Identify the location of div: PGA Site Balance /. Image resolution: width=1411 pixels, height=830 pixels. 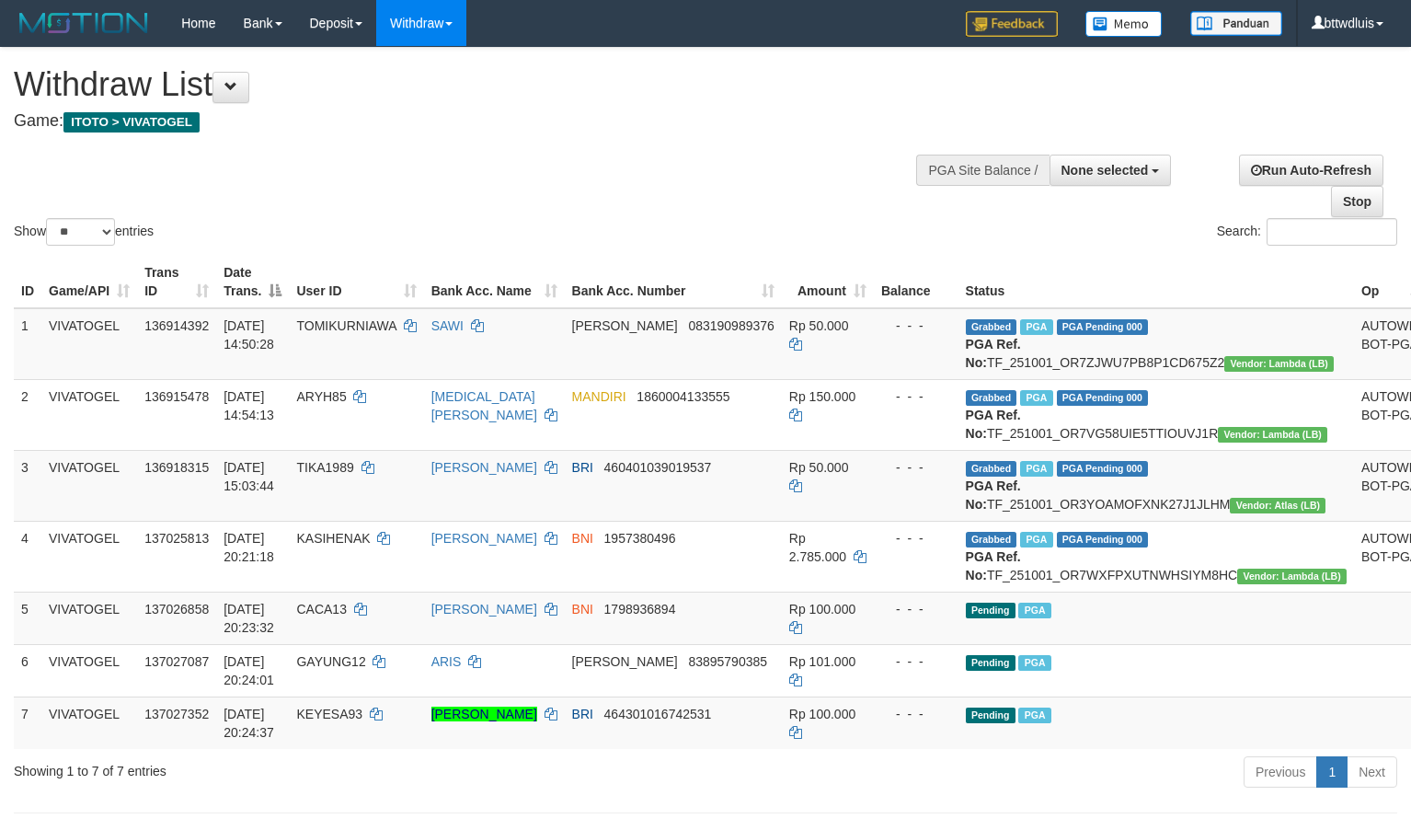
(982, 170).